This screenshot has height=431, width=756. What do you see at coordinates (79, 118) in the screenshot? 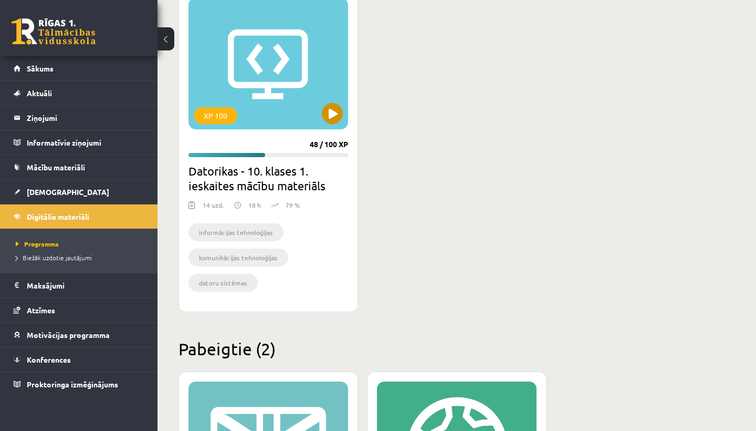
I see `a: Ziņojumi` at bounding box center [79, 118].